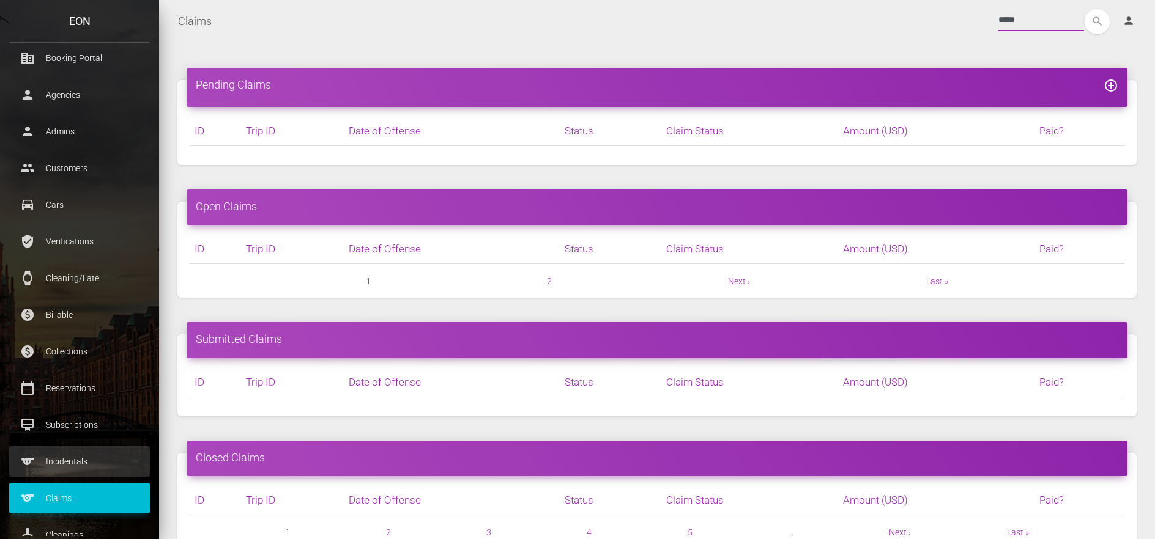  I want to click on a: verified_user Verifications, so click(80, 242).